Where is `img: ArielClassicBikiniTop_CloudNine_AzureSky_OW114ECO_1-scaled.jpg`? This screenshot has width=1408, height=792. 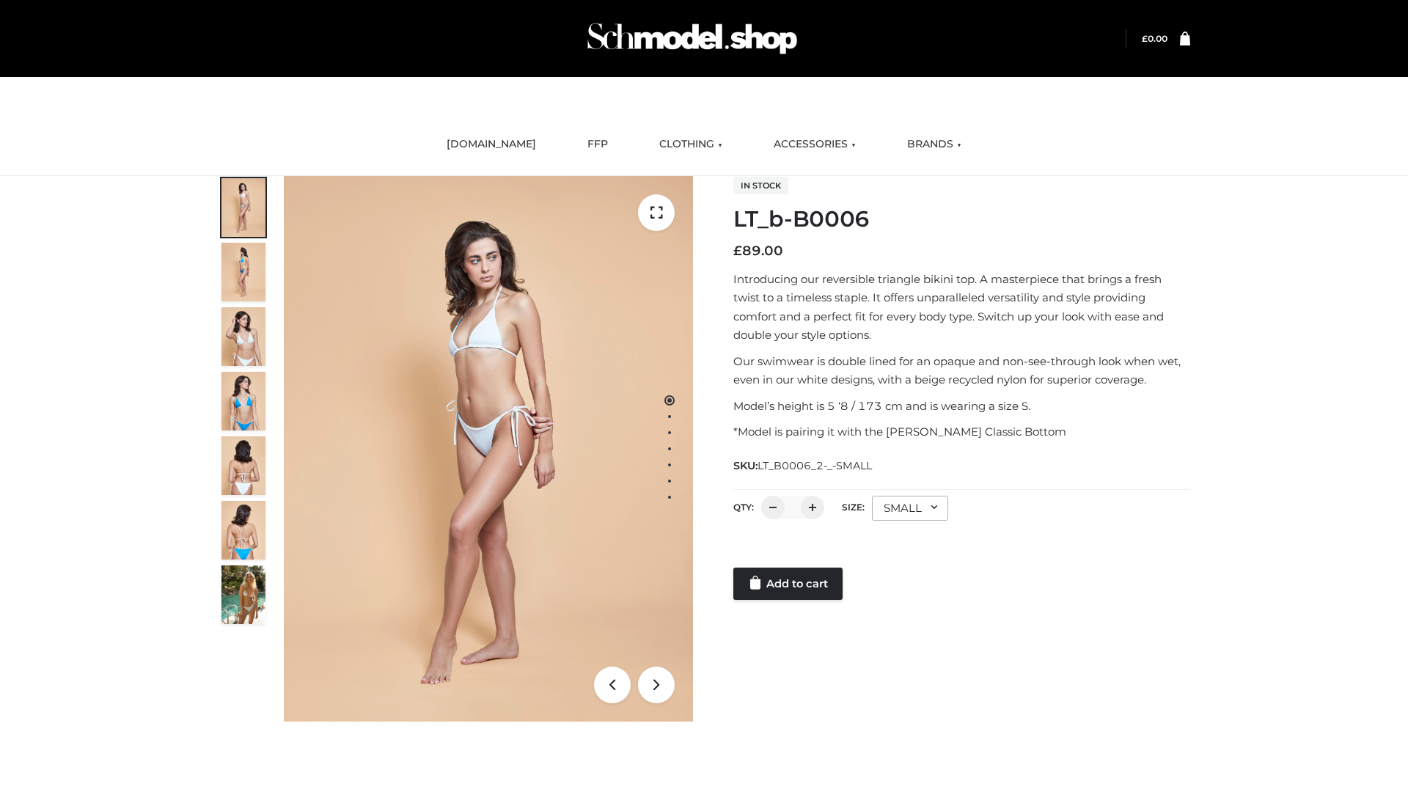
img: ArielClassicBikiniTop_CloudNine_AzureSky_OW114ECO_1-scaled.jpg is located at coordinates (243, 207).